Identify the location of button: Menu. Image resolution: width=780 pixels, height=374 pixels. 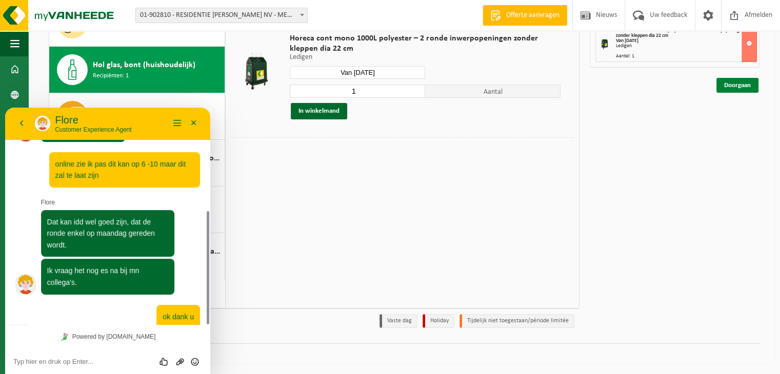
(172, 16).